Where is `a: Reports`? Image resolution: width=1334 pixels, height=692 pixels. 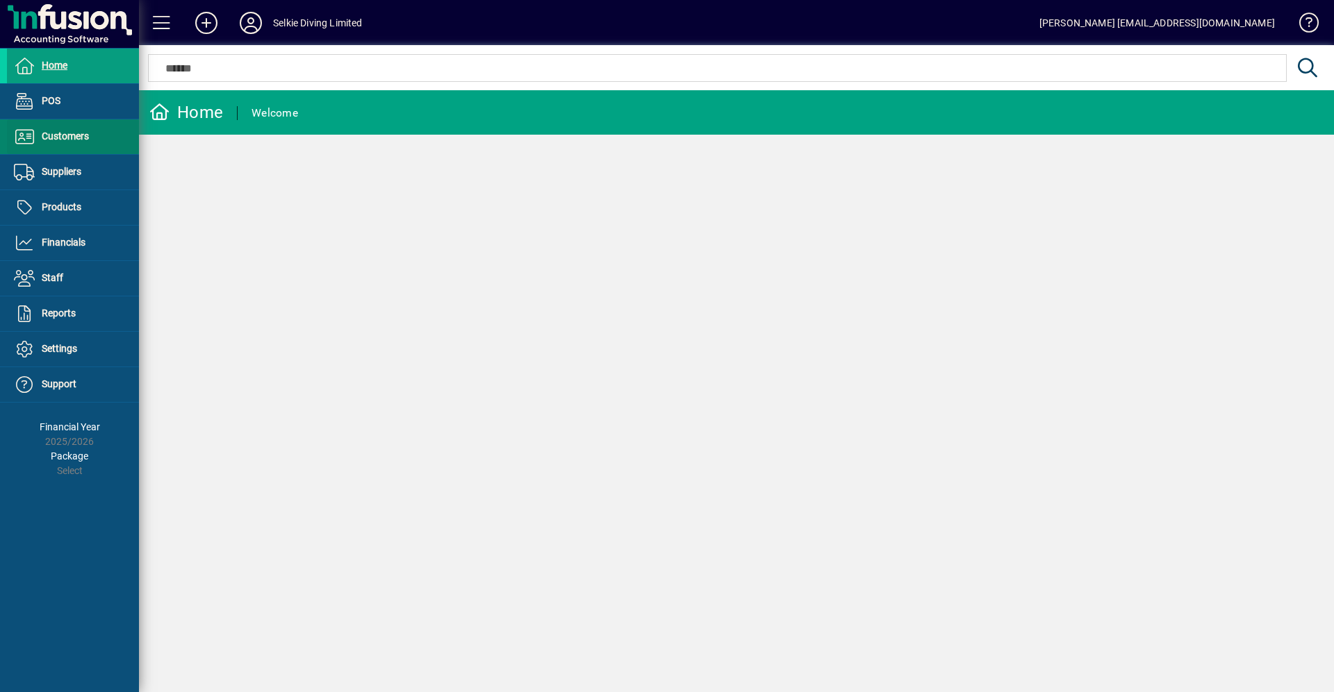 a: Reports is located at coordinates (73, 314).